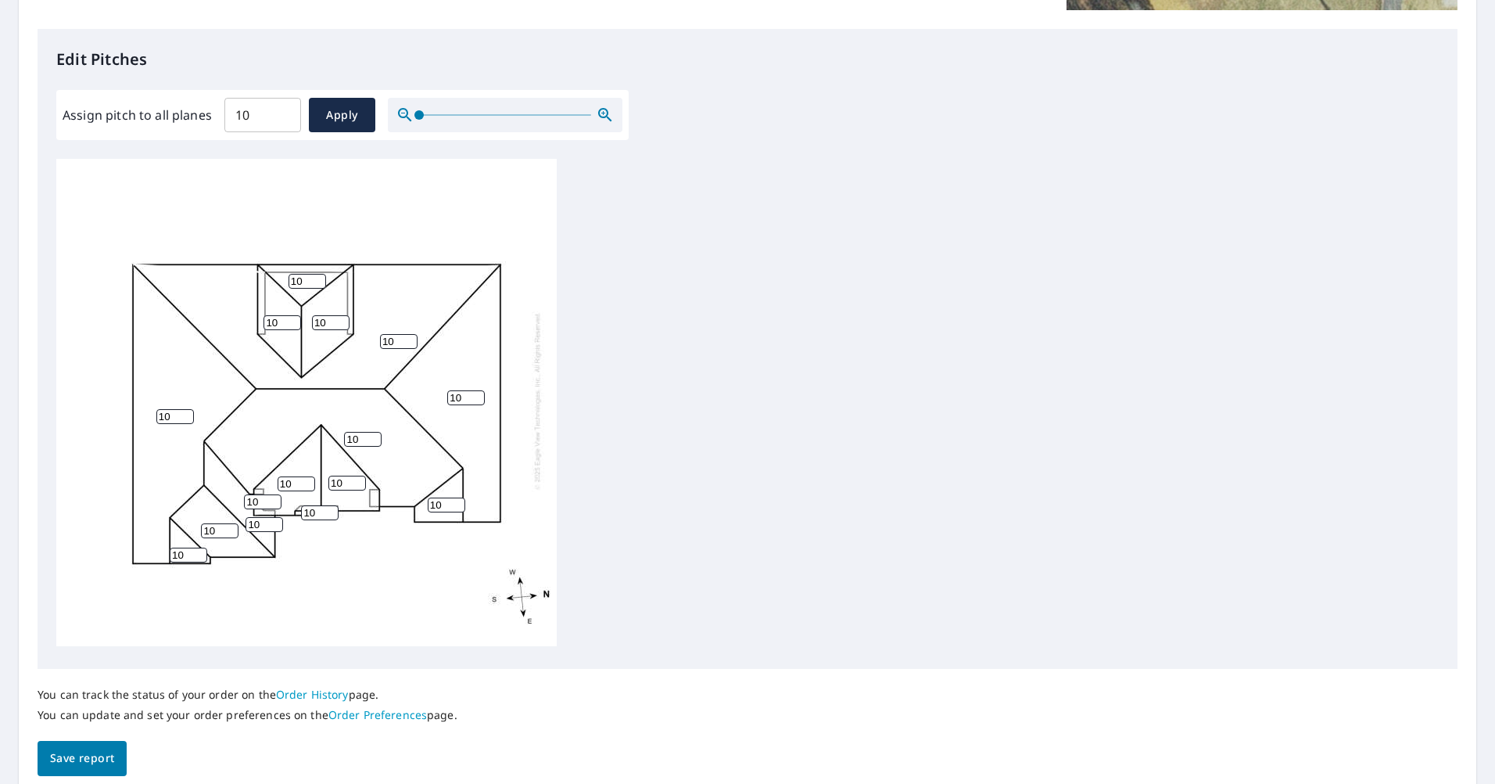  Describe the element at coordinates (748, 59) in the screenshot. I see `p: Edit Pitches` at that location.